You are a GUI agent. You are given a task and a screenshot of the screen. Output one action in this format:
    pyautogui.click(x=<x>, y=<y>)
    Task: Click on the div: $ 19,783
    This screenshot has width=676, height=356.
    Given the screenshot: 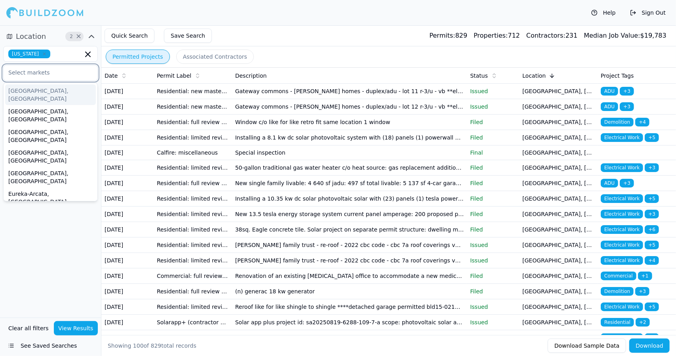 What is the action you would take?
    pyautogui.click(x=625, y=36)
    